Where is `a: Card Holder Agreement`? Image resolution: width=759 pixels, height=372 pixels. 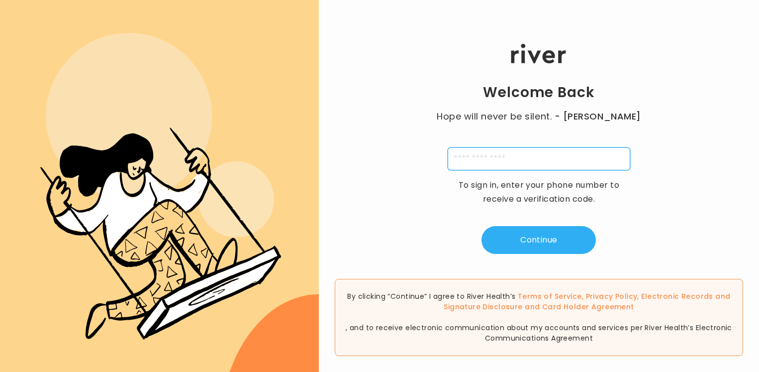 a: Card Holder Agreement is located at coordinates (588, 306).